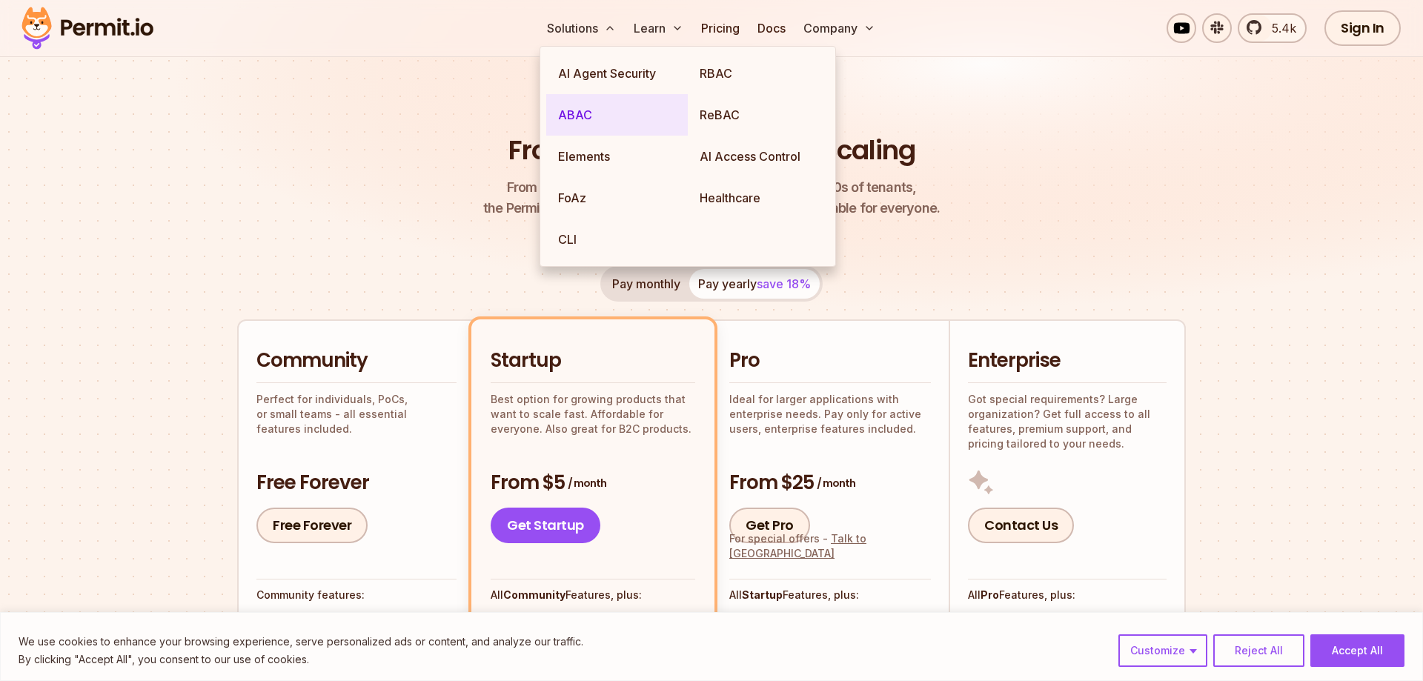 The height and width of the screenshot is (681, 1423). Describe the element at coordinates (772, 28) in the screenshot. I see `a: Docs` at that location.